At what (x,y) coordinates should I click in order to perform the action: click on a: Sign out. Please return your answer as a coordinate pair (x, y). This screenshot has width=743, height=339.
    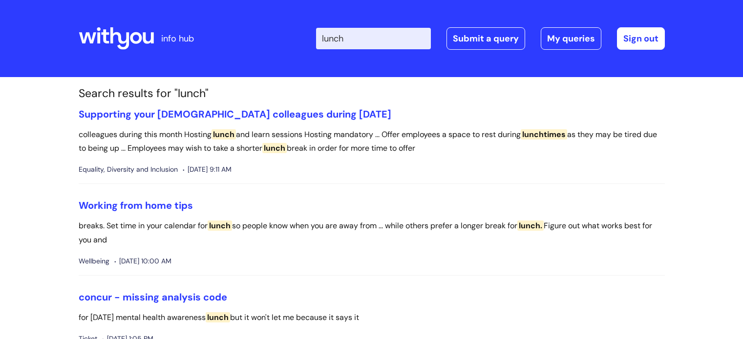
    Looking at the image, I should click on (641, 39).